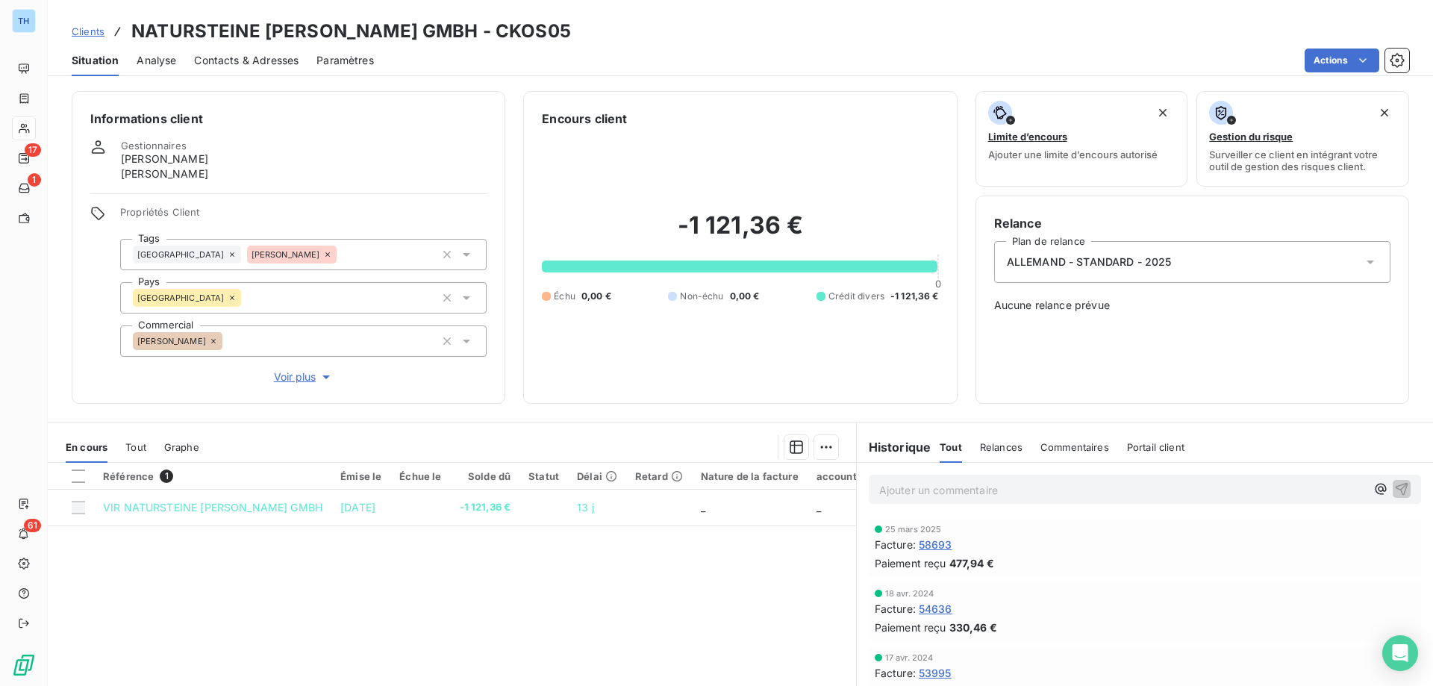 This screenshot has width=1433, height=686. What do you see at coordinates (1028, 137) in the screenshot?
I see `span: Limite d’encours` at bounding box center [1028, 137].